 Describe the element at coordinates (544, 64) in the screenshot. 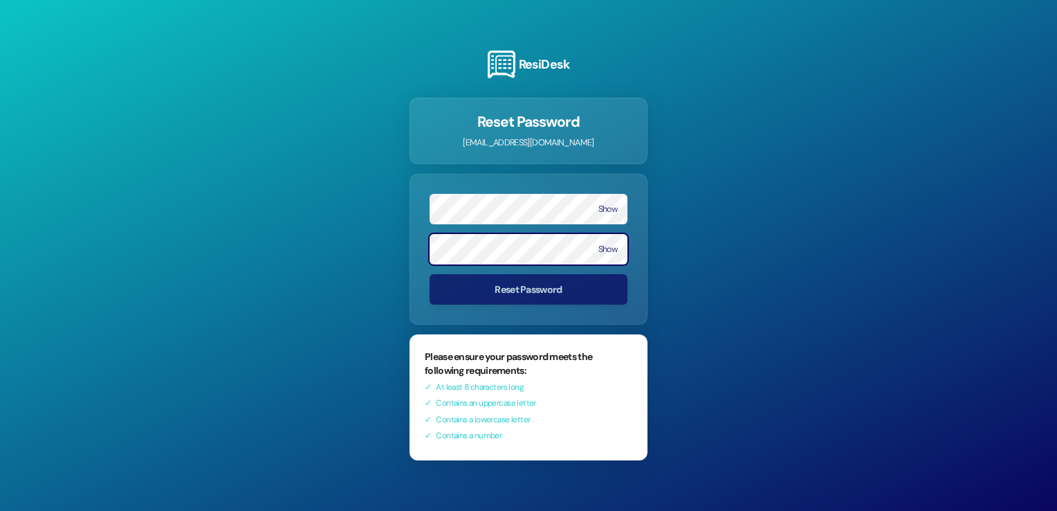

I see `h3: ResiDesk` at that location.